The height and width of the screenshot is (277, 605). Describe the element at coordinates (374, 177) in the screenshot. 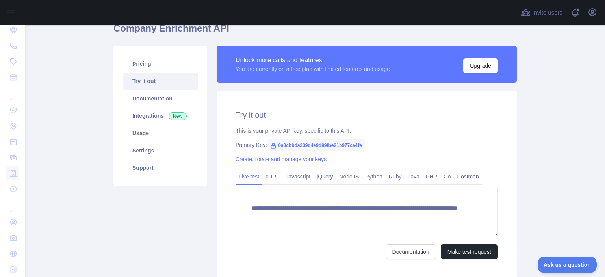

I see `a: Python` at that location.